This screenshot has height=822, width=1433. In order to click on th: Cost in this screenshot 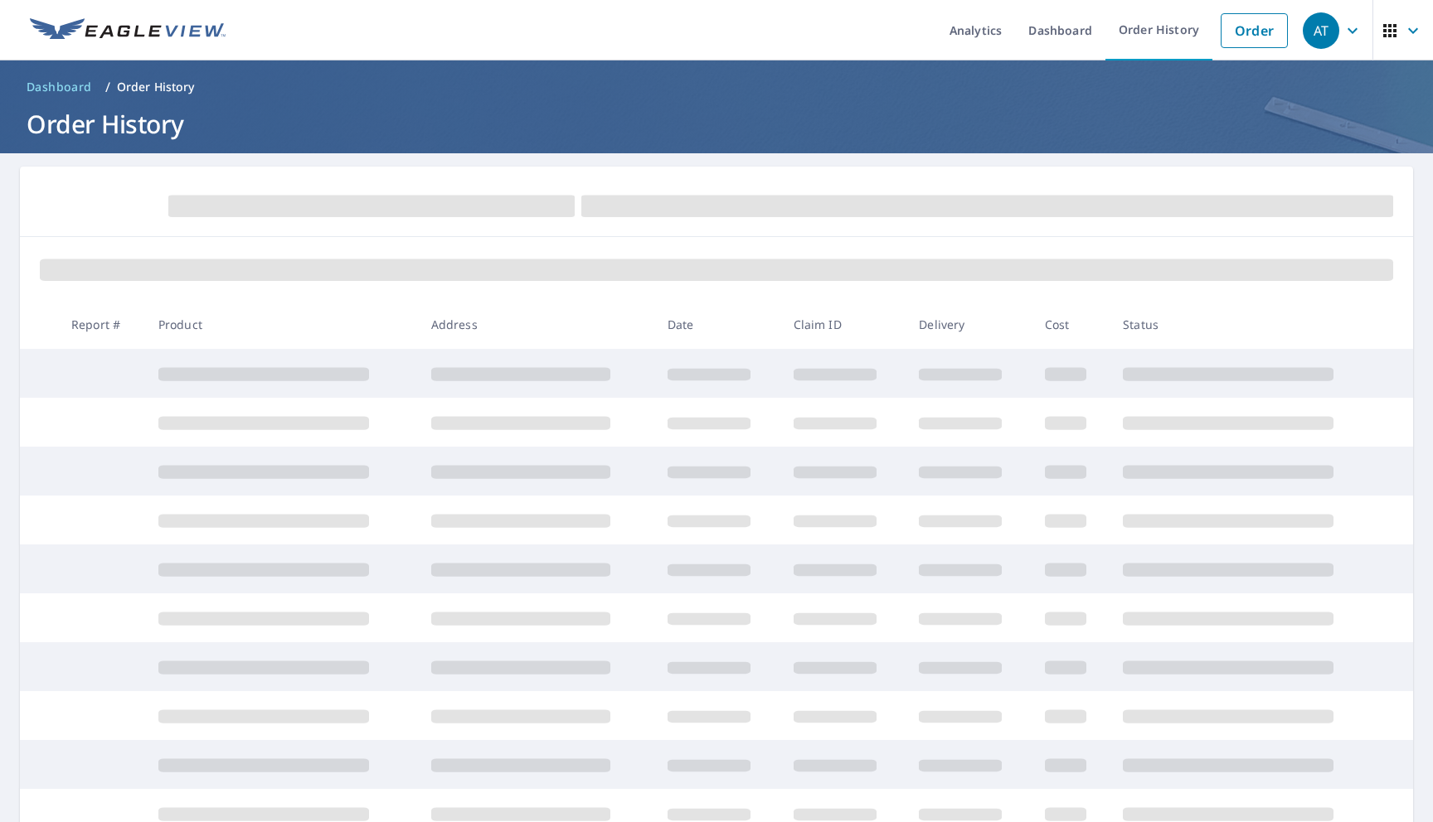, I will do `click(1070, 324)`.